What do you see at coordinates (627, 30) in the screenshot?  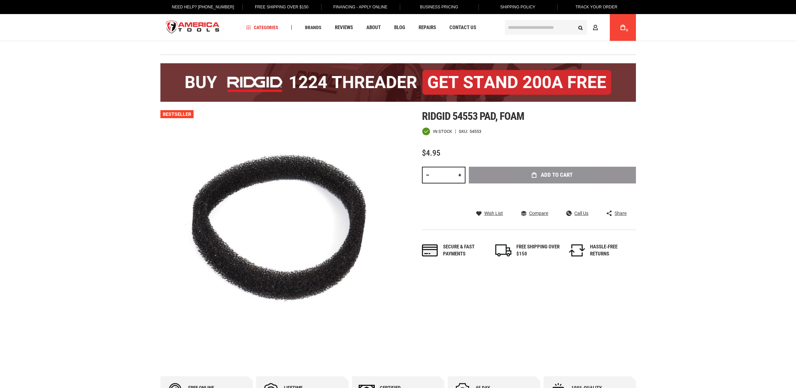 I see `span: 0` at bounding box center [627, 30].